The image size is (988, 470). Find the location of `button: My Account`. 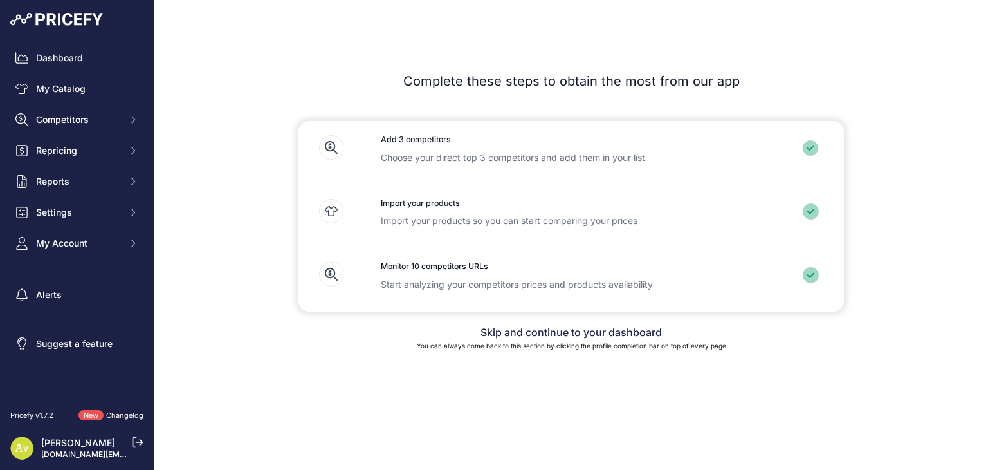

button: My Account is located at coordinates (77, 243).